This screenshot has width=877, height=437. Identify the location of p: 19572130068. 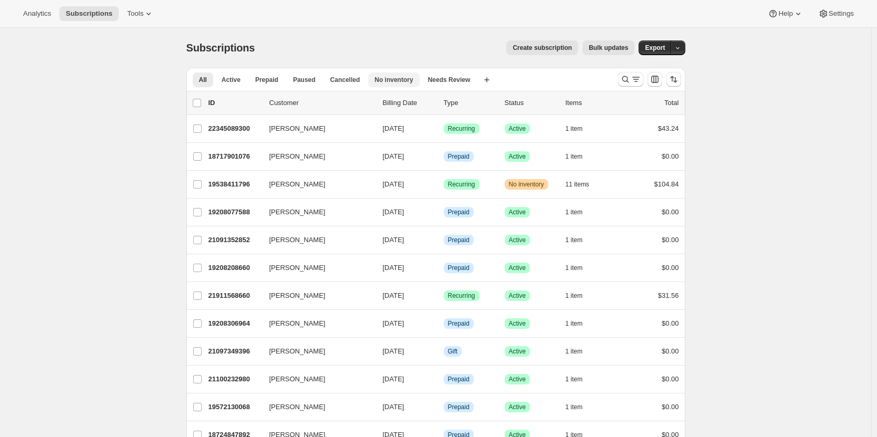
(235, 407).